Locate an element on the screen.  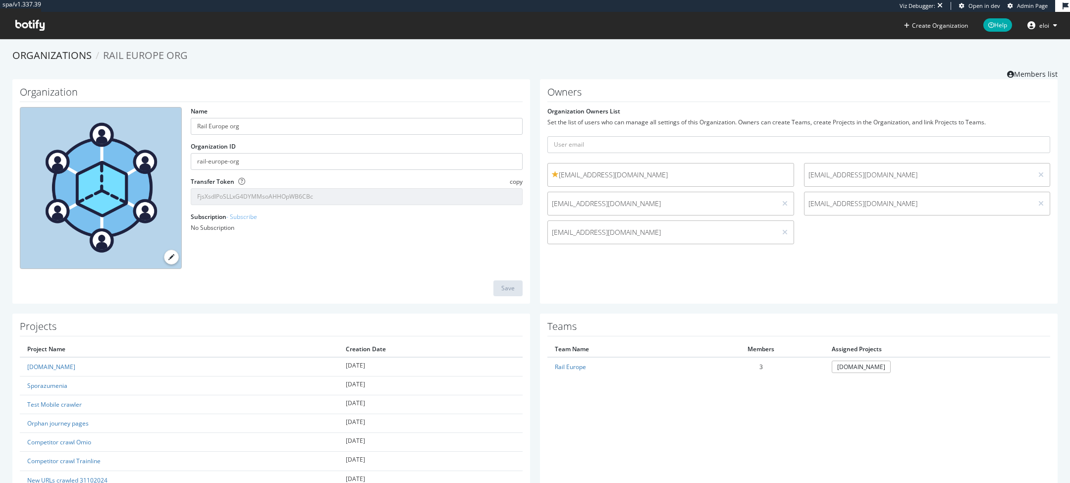
a: Sporazumenia is located at coordinates (47, 385).